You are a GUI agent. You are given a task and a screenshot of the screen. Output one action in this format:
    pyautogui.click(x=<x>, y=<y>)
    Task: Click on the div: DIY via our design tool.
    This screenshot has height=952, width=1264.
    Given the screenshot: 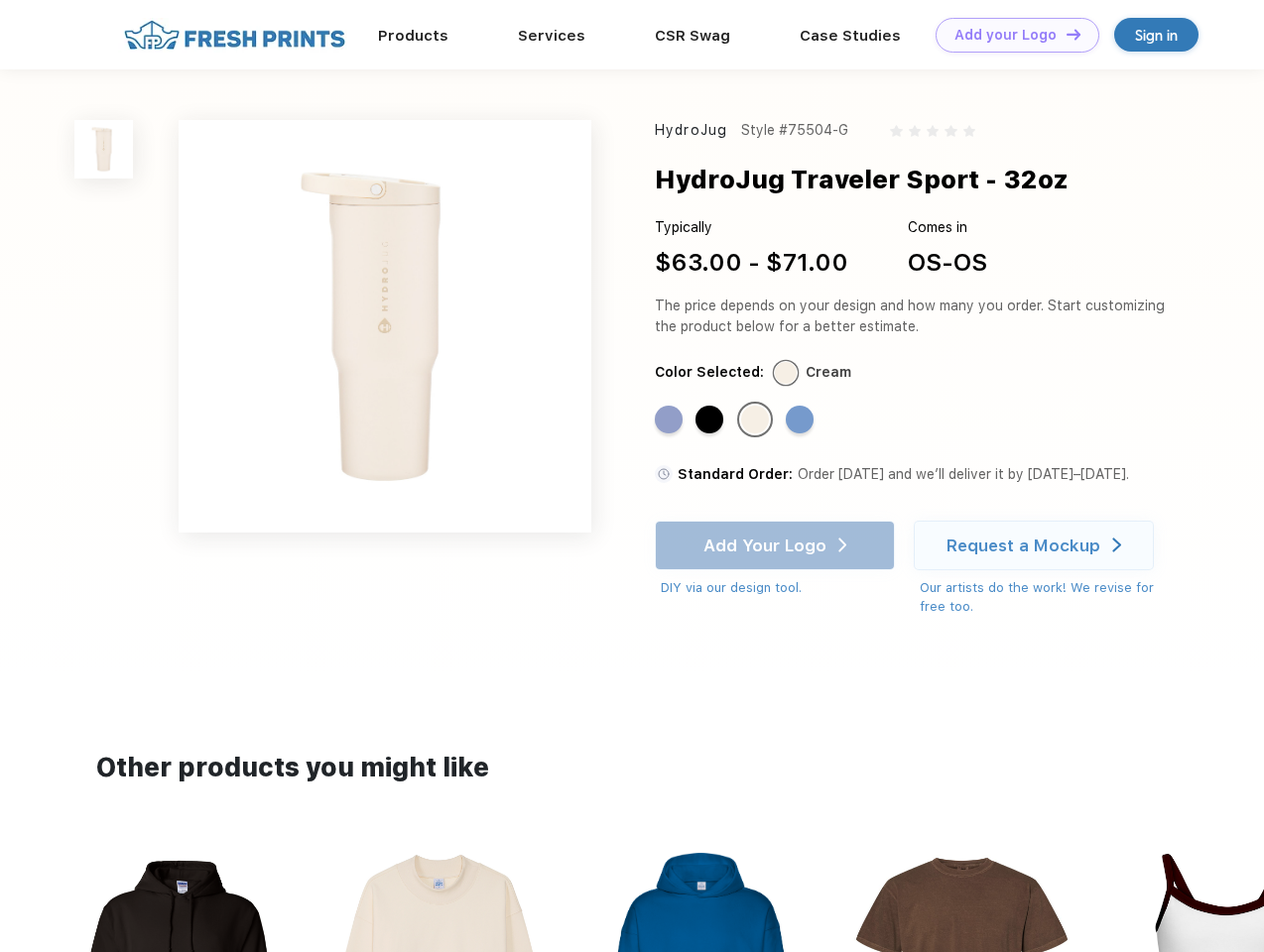 What is the action you would take?
    pyautogui.click(x=778, y=588)
    